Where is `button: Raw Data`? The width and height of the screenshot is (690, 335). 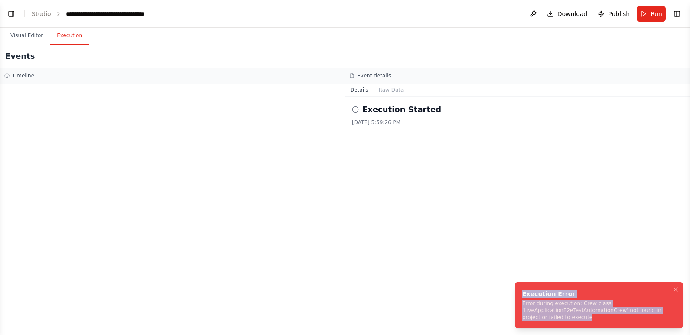 button: Raw Data is located at coordinates (391, 90).